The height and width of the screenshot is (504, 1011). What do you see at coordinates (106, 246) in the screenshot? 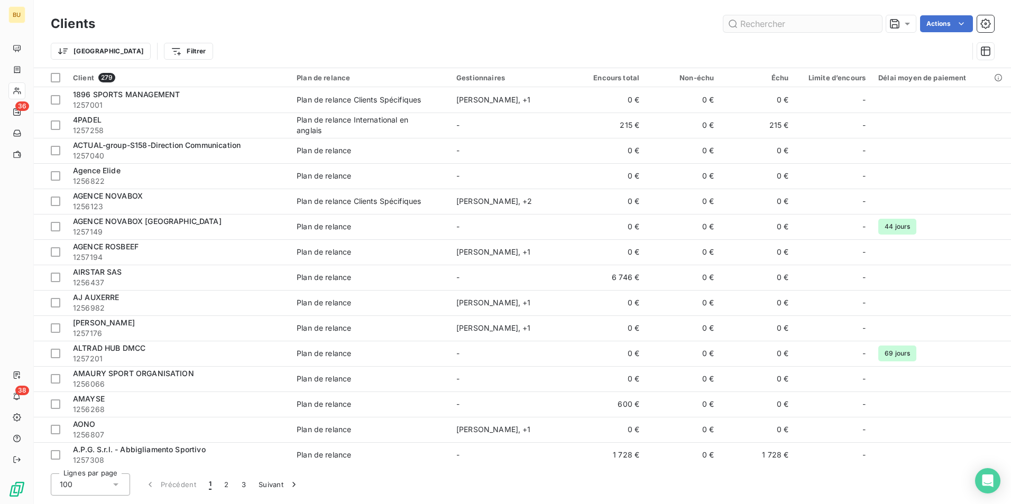
I see `span: AGENCE ROSBEEF` at bounding box center [106, 246].